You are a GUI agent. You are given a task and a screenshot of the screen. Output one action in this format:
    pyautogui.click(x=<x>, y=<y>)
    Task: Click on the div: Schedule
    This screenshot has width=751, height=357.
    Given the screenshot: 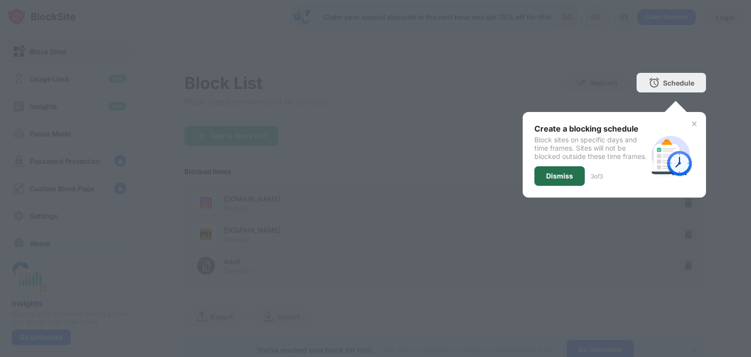 What is the action you would take?
    pyautogui.click(x=679, y=83)
    